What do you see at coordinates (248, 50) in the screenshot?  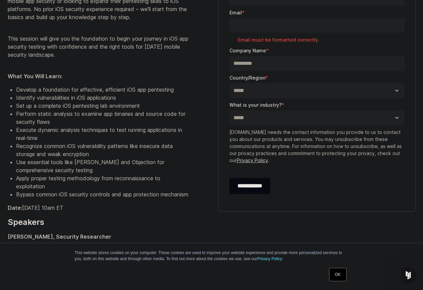 I see `span: Company Name` at bounding box center [248, 50].